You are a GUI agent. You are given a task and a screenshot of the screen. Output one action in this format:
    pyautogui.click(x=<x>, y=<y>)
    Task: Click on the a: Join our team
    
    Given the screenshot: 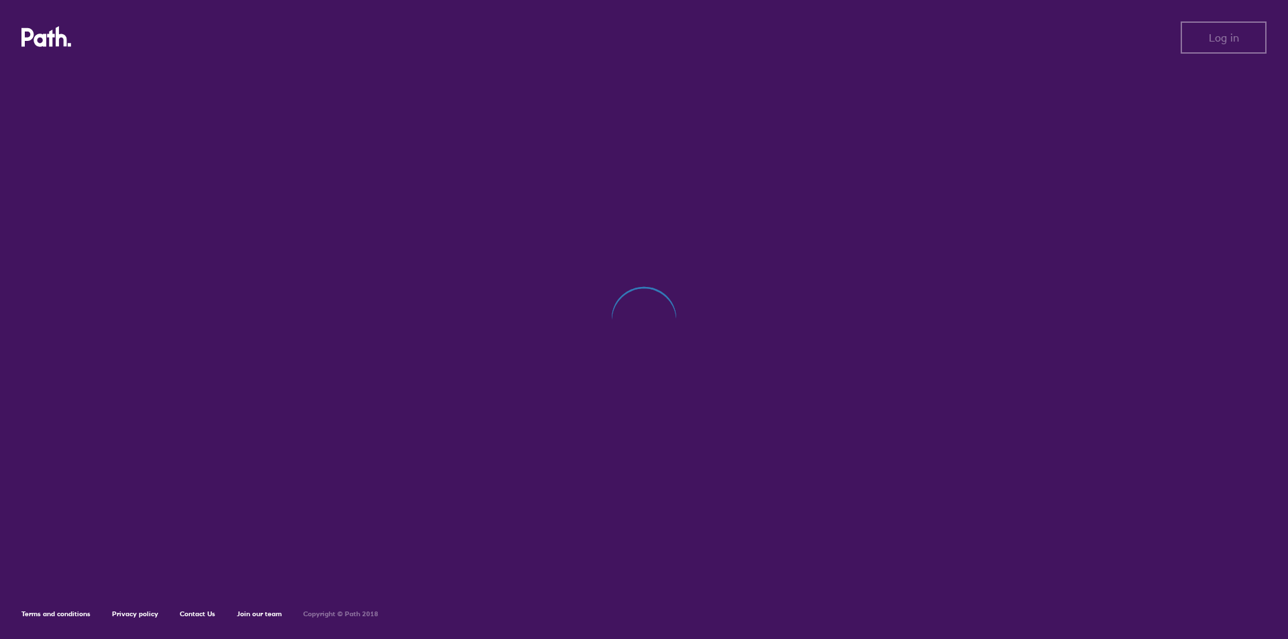 What is the action you would take?
    pyautogui.click(x=259, y=614)
    